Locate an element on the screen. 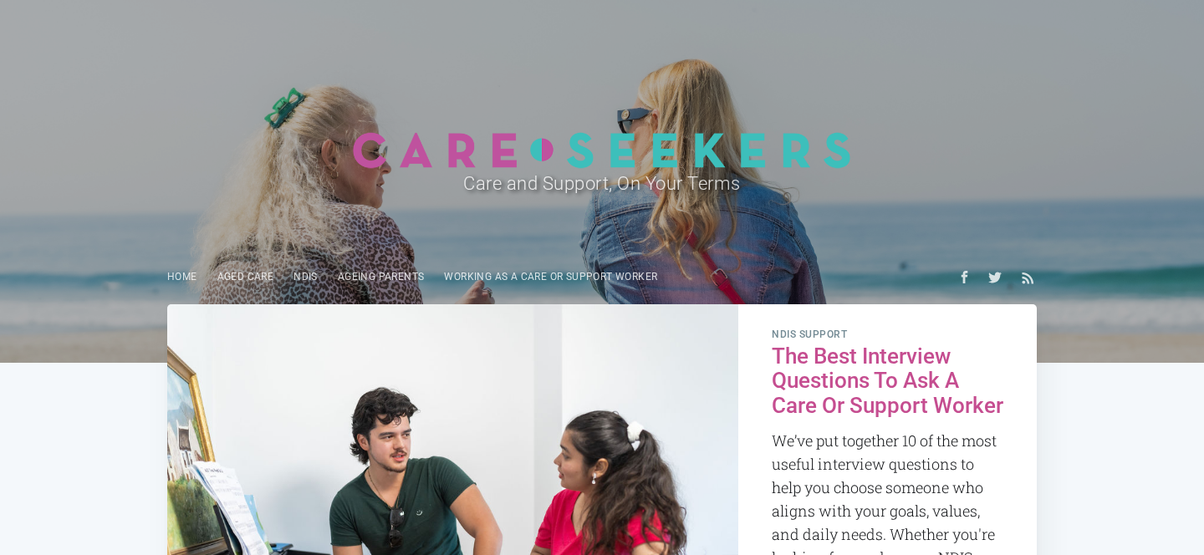 The width and height of the screenshot is (1204, 555). span: NDIS Support is located at coordinates (887, 335).